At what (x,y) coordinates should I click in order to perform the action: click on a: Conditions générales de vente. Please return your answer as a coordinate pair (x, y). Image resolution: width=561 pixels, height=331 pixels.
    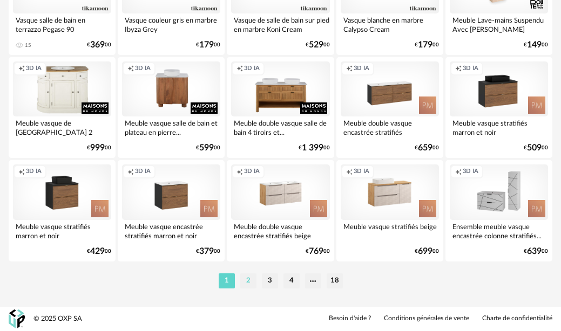
    Looking at the image, I should click on (426, 319).